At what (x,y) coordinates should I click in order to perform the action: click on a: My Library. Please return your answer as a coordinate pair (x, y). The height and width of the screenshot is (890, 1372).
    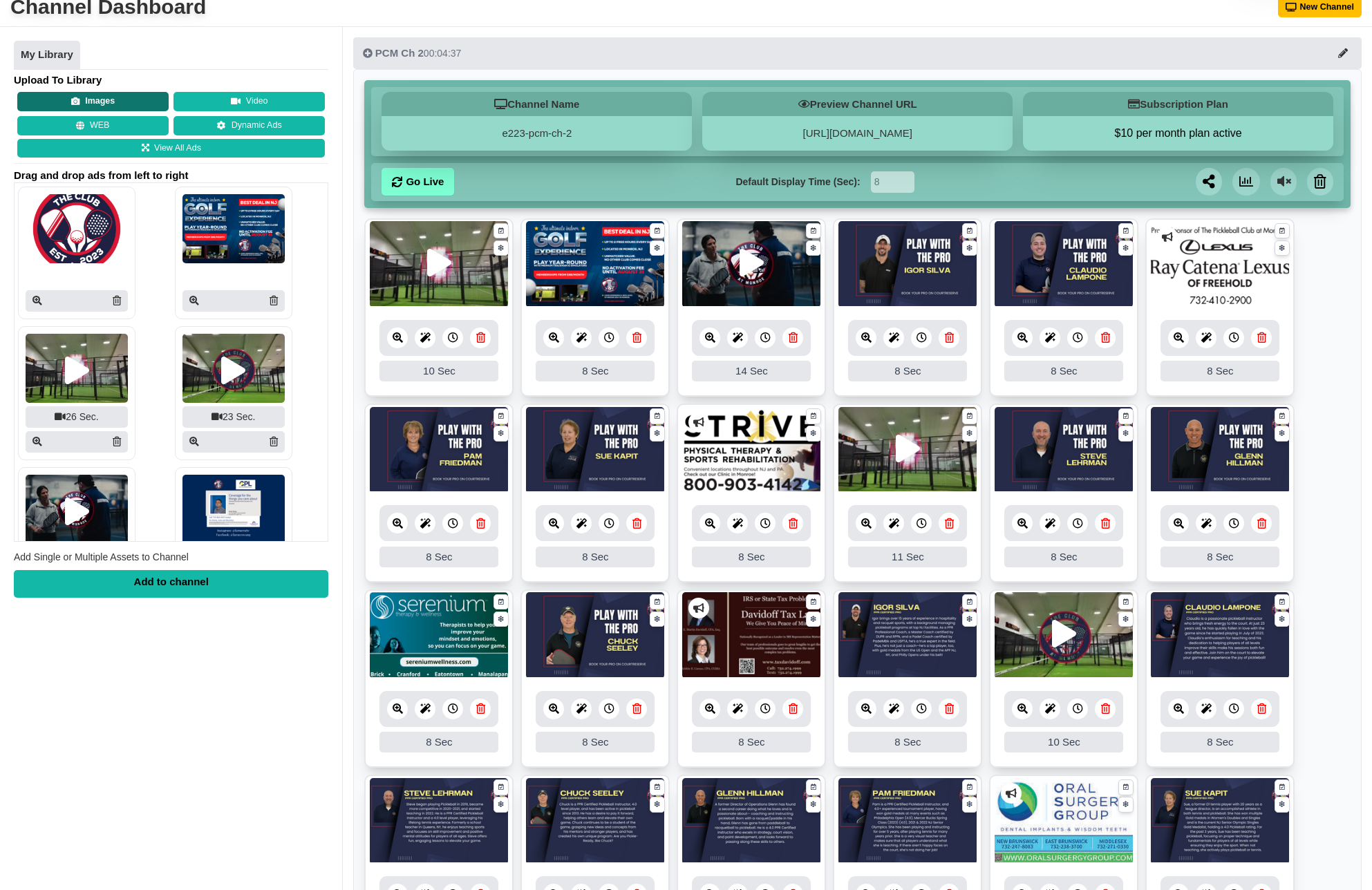
    Looking at the image, I should click on (47, 55).